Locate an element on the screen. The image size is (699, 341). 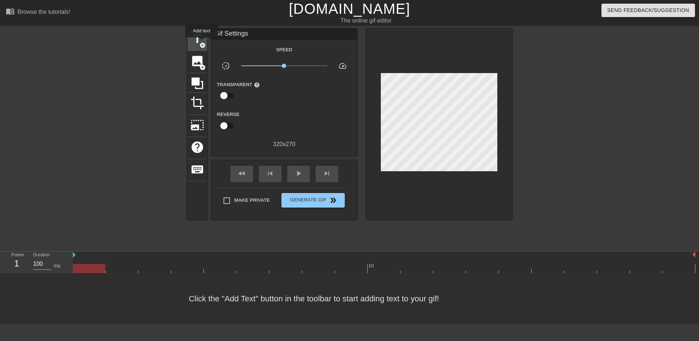
label: Speed is located at coordinates (284, 50).